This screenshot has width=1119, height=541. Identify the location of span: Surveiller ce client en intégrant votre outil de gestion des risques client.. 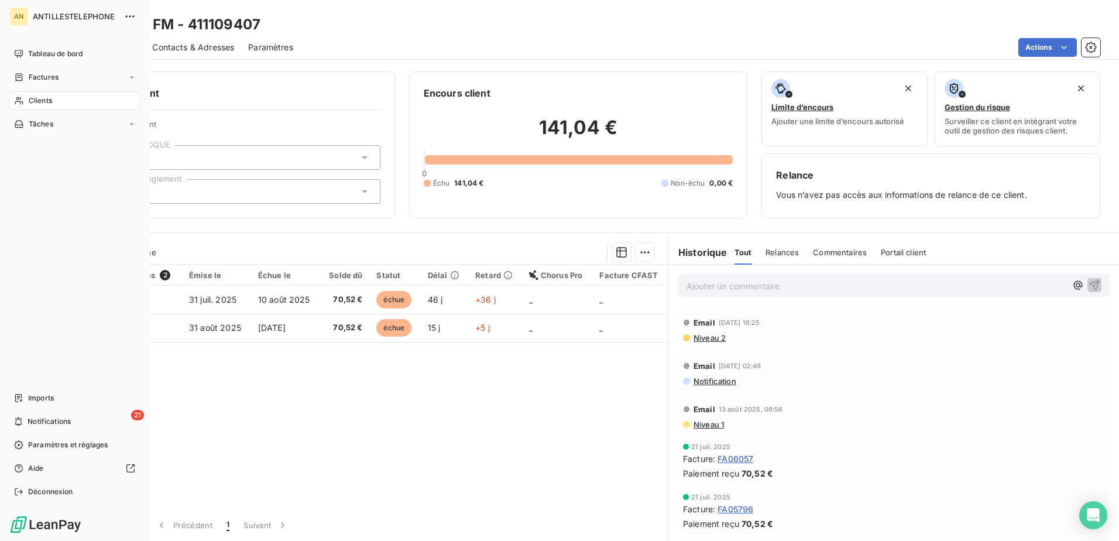
(1017, 126).